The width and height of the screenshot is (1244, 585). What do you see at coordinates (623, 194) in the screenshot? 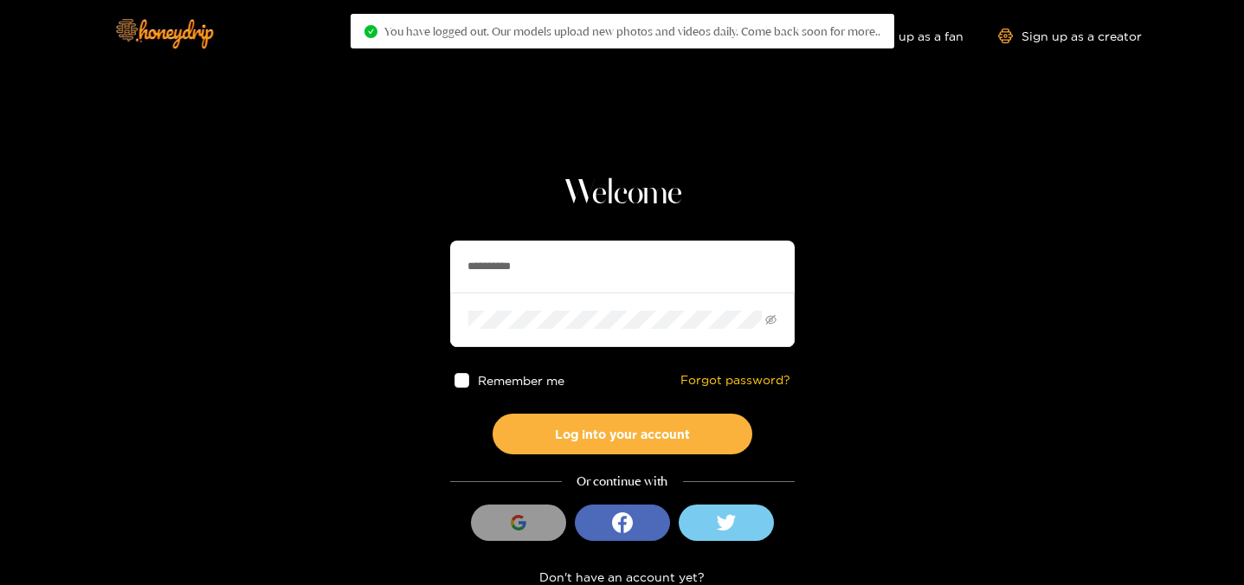
I see `h1: Welcome` at bounding box center [623, 194].